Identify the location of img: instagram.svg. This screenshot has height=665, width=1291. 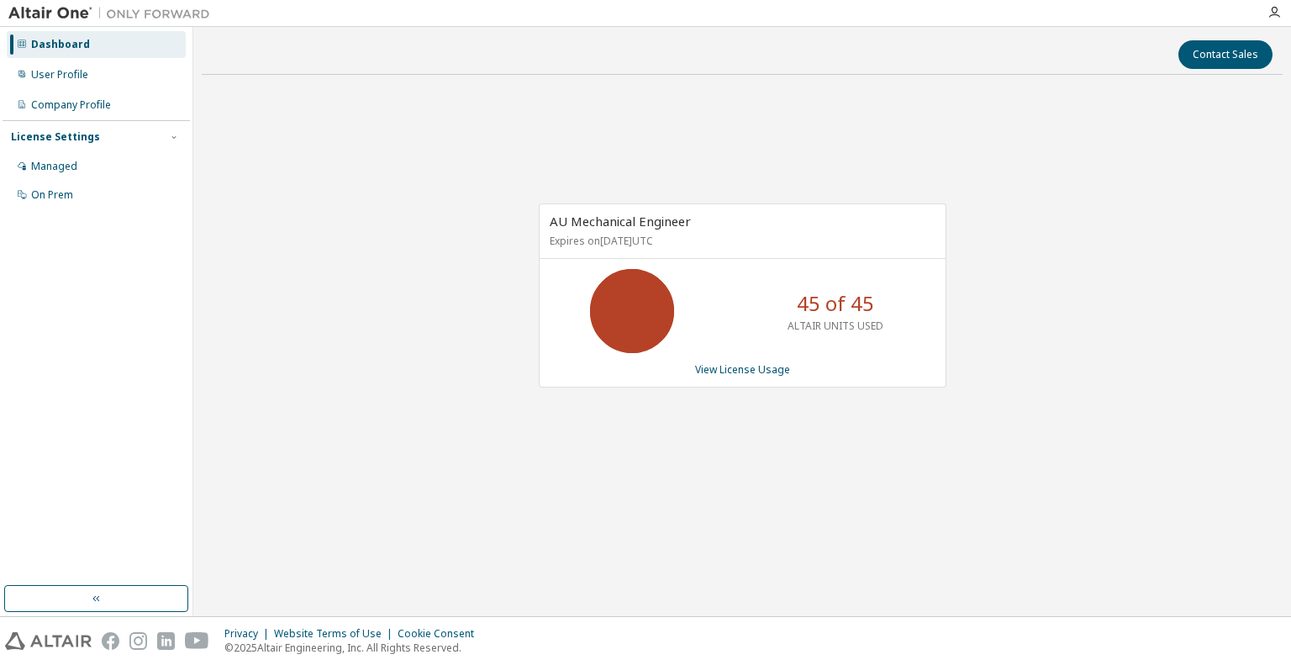
(138, 641).